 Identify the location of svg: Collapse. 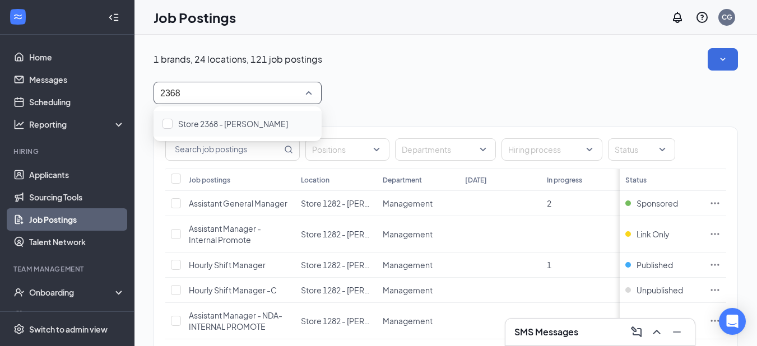
(114, 17).